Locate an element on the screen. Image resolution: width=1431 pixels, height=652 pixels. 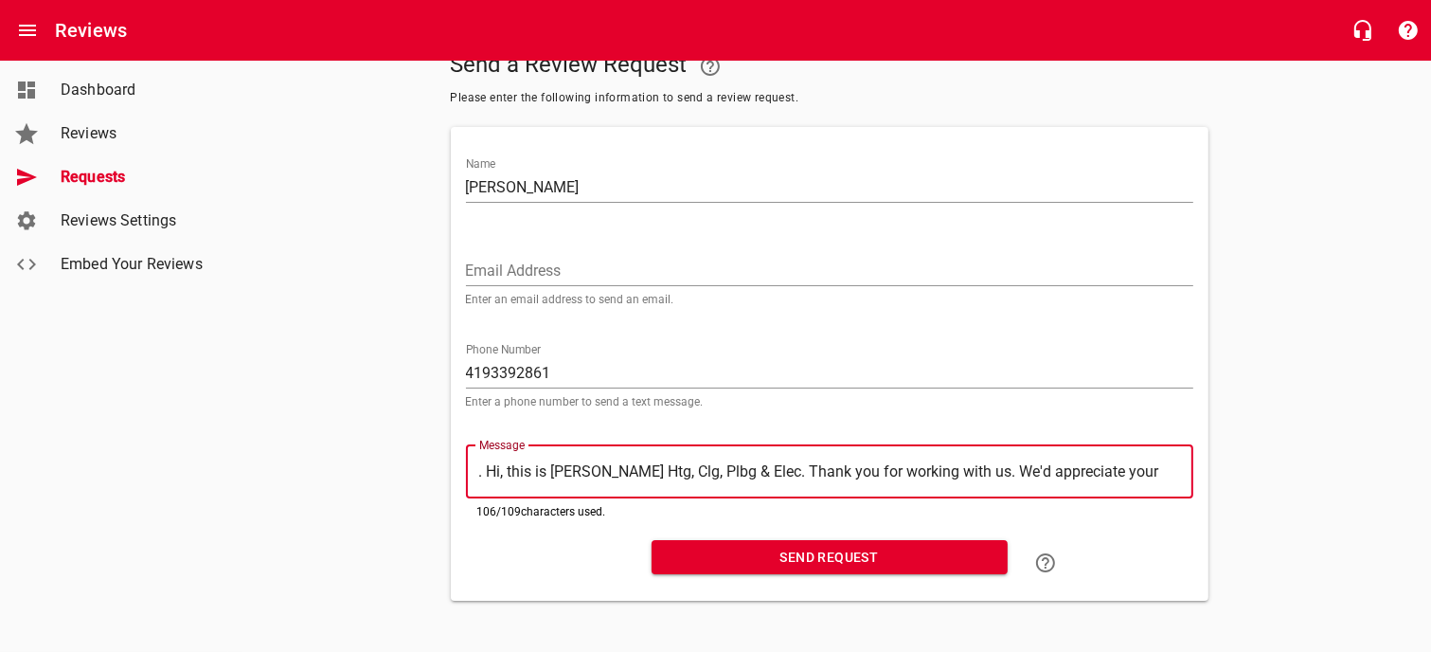
span: Reviews is located at coordinates (133, 134).